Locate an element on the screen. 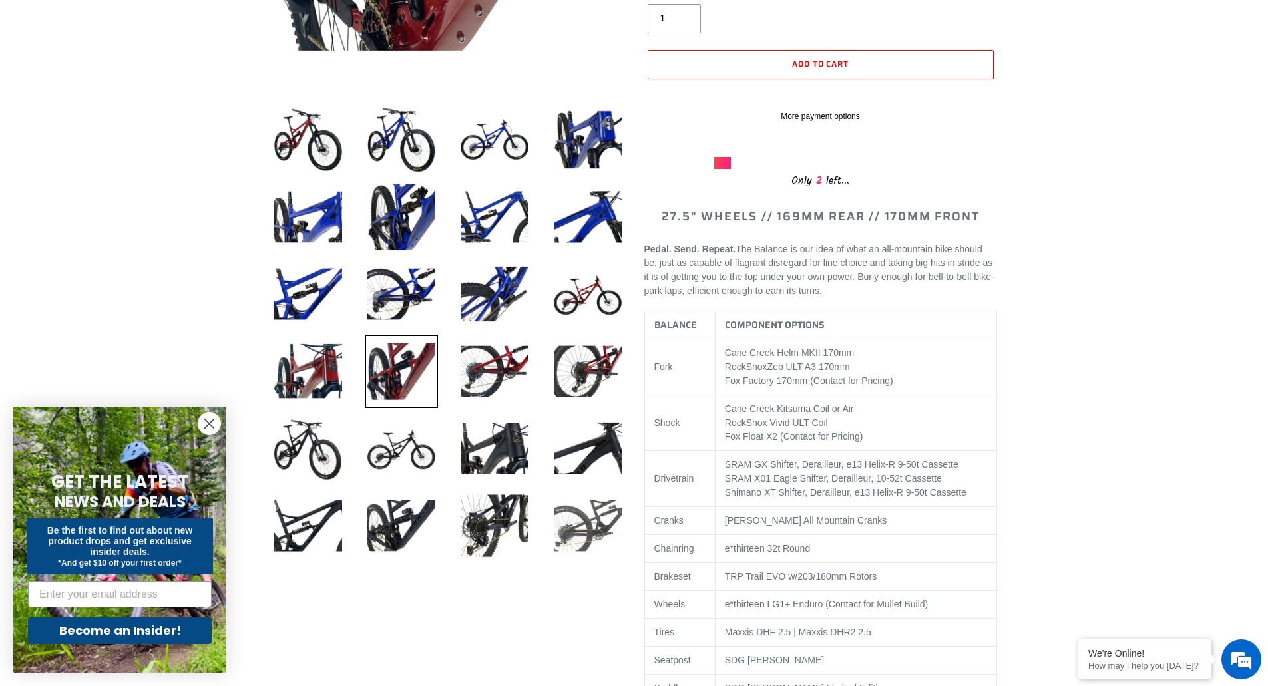  div: Chat with us now is located at coordinates (166, 83).